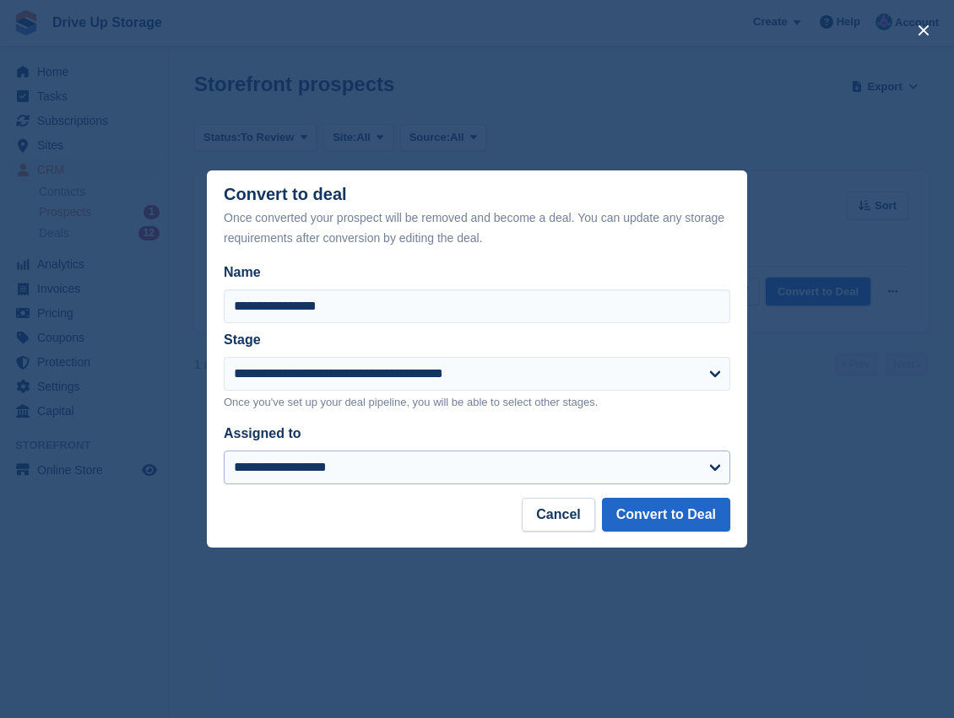 The width and height of the screenshot is (954, 718). What do you see at coordinates (558, 515) in the screenshot?
I see `button: Cancel` at bounding box center [558, 515].